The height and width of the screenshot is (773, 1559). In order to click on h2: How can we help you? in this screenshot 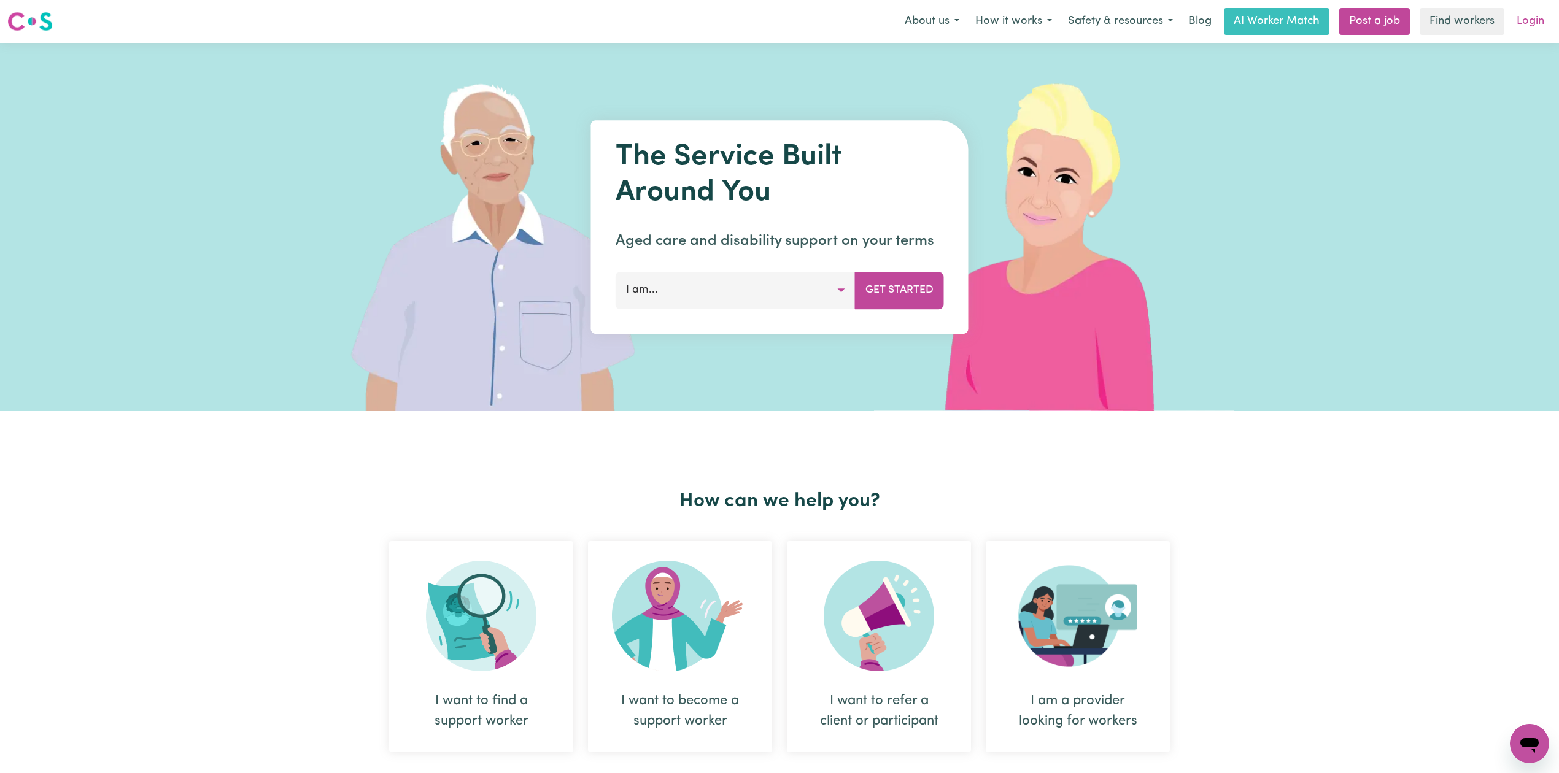, I will do `click(780, 502)`.